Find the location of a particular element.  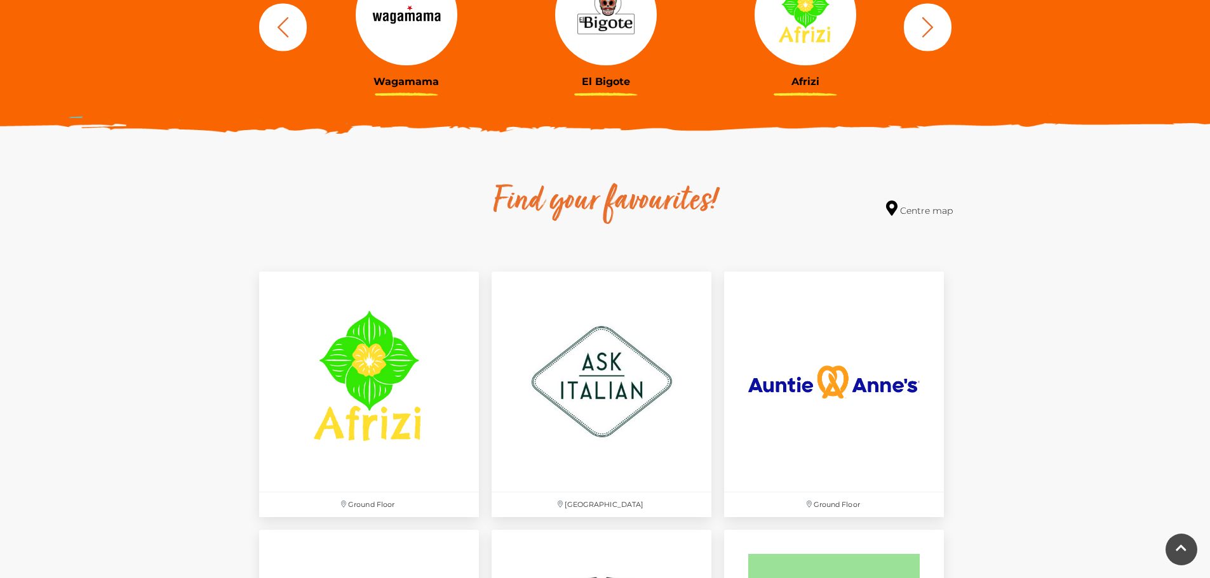

a: Centre map is located at coordinates (919, 209).